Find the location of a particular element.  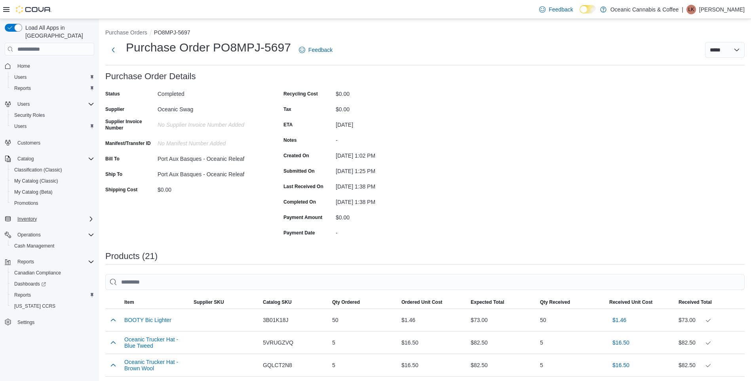

label: Payment Date is located at coordinates (299, 233).